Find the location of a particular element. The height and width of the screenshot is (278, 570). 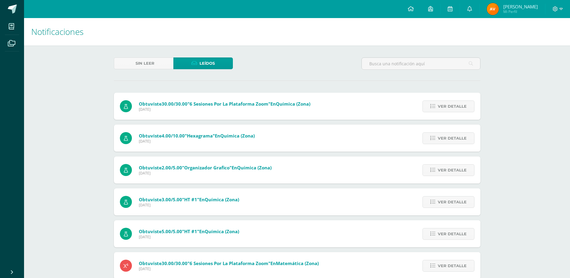

a: Leídos is located at coordinates (203, 63).